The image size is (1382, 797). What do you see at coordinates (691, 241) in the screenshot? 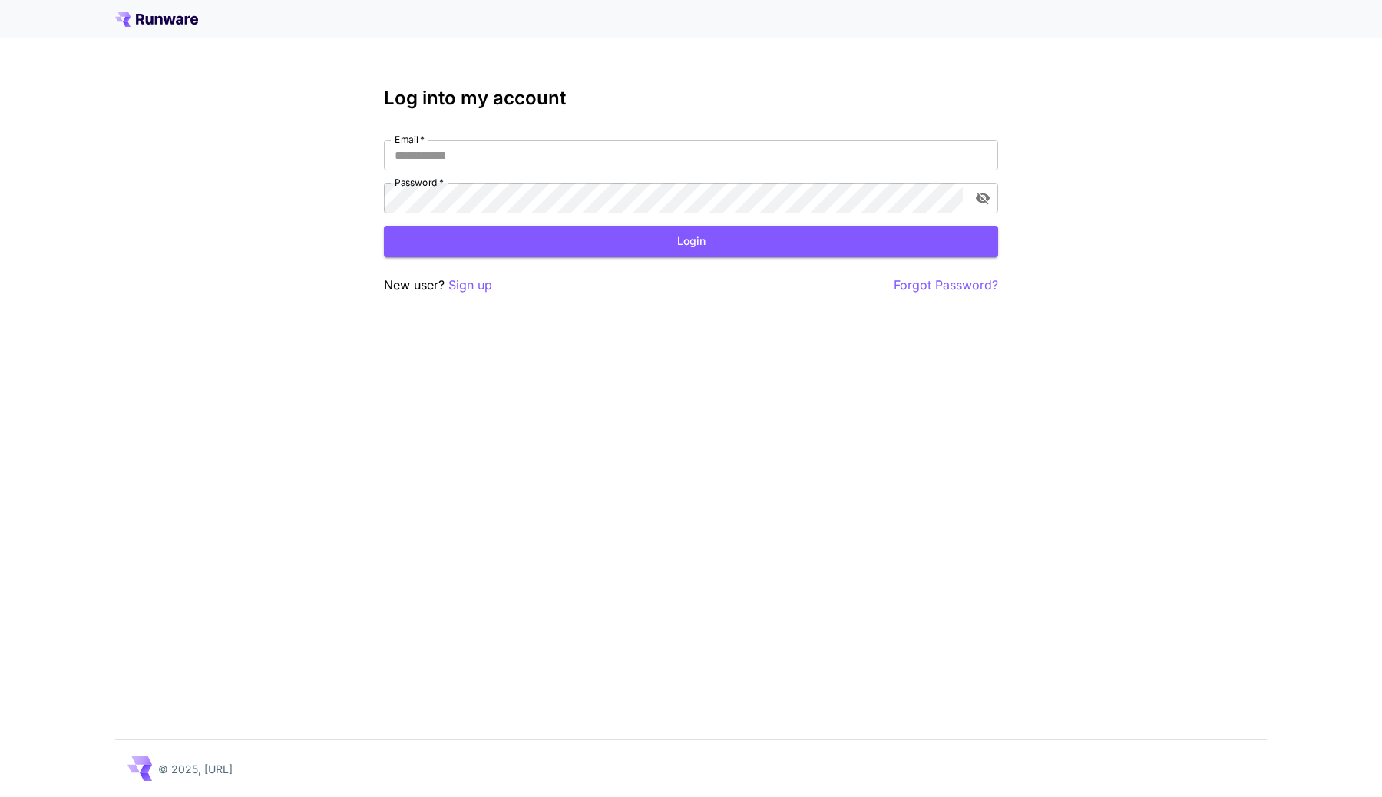
I see `button: Login` at bounding box center [691, 241].